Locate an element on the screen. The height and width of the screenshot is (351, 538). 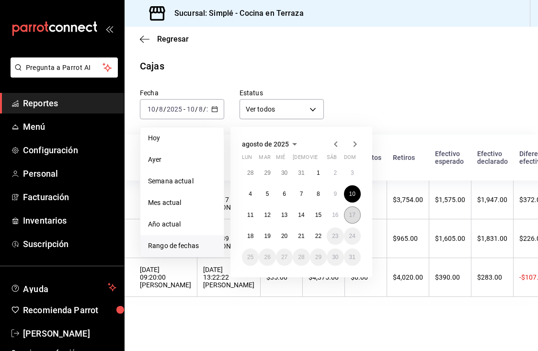
div: $1,605.00 is located at coordinates (450, 239).